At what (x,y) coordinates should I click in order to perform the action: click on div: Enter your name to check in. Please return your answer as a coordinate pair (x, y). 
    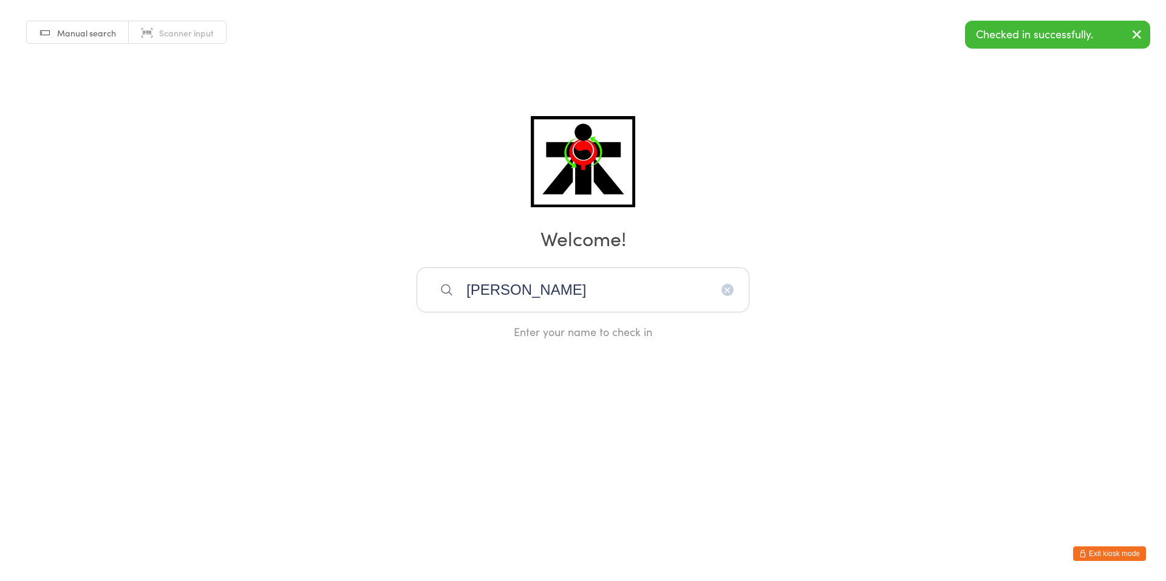
    Looking at the image, I should click on (583, 331).